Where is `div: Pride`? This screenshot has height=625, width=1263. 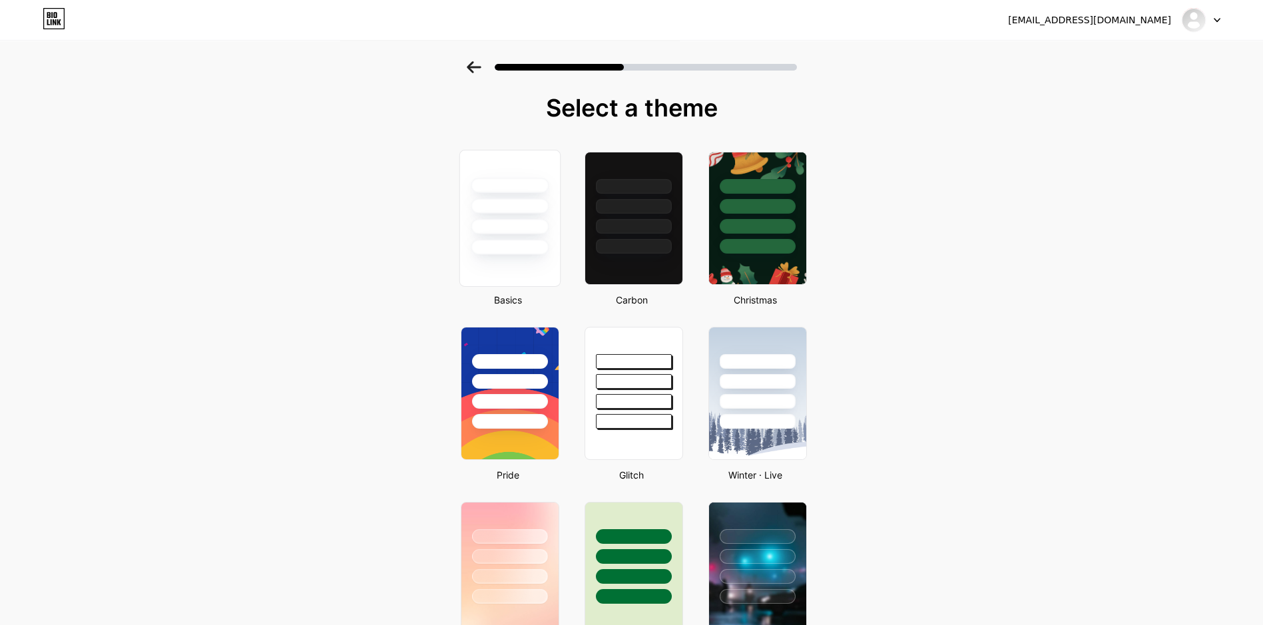 div: Pride is located at coordinates (508, 475).